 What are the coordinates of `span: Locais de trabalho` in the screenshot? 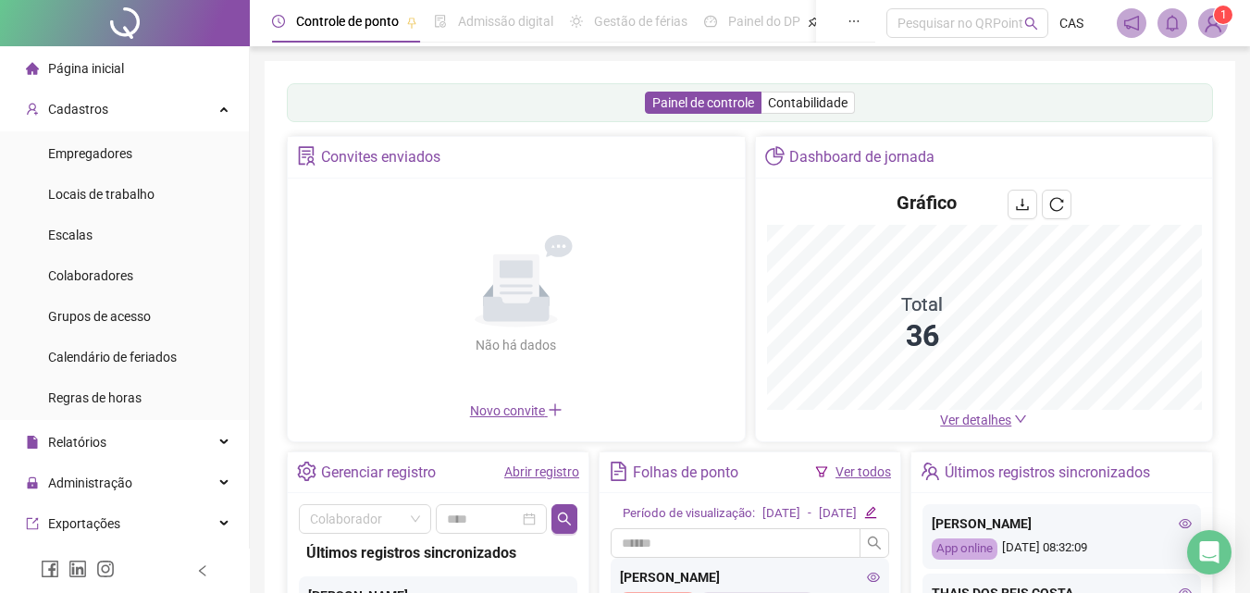 It's located at (101, 194).